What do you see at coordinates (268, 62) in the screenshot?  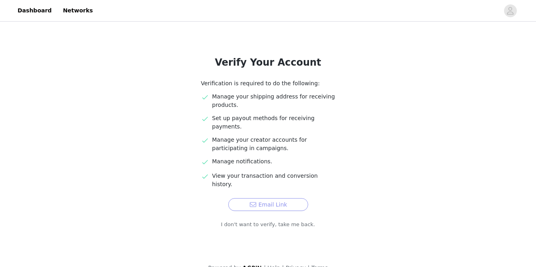 I see `h1: Verify Your Account` at bounding box center [268, 62].